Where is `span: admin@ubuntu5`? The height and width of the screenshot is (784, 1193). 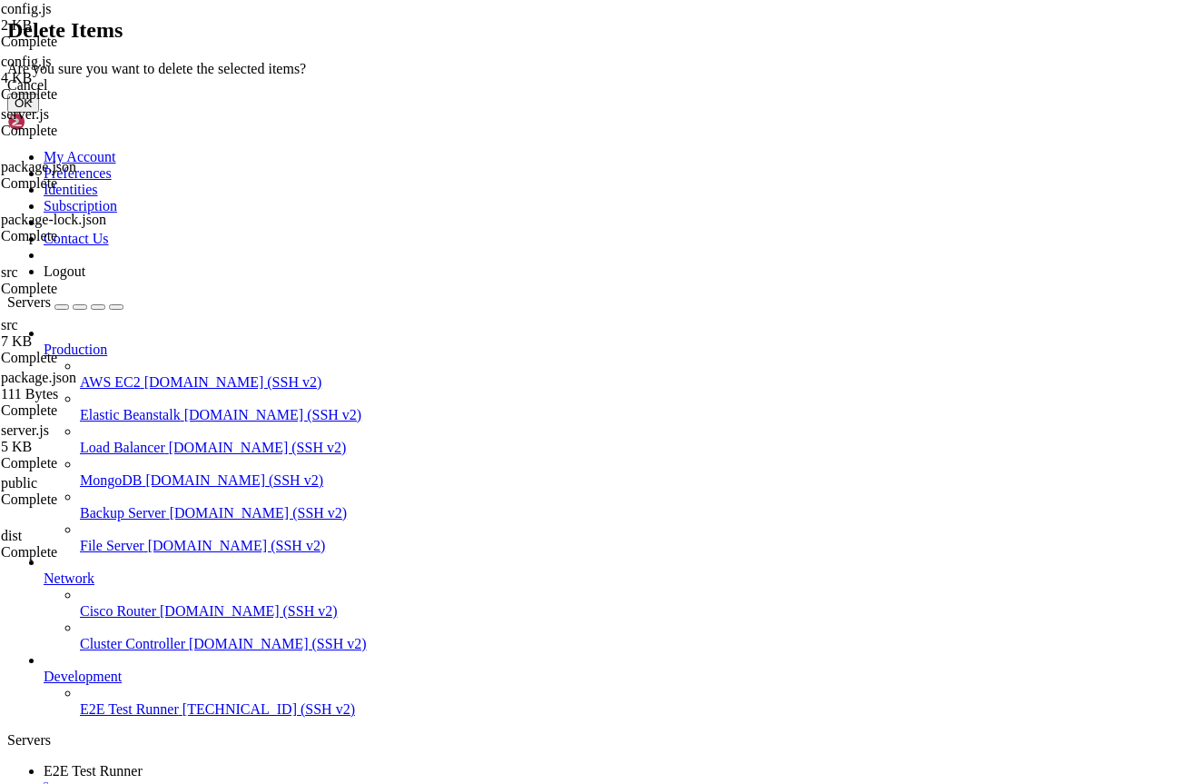 span: admin@ubuntu5 is located at coordinates (54, 105).